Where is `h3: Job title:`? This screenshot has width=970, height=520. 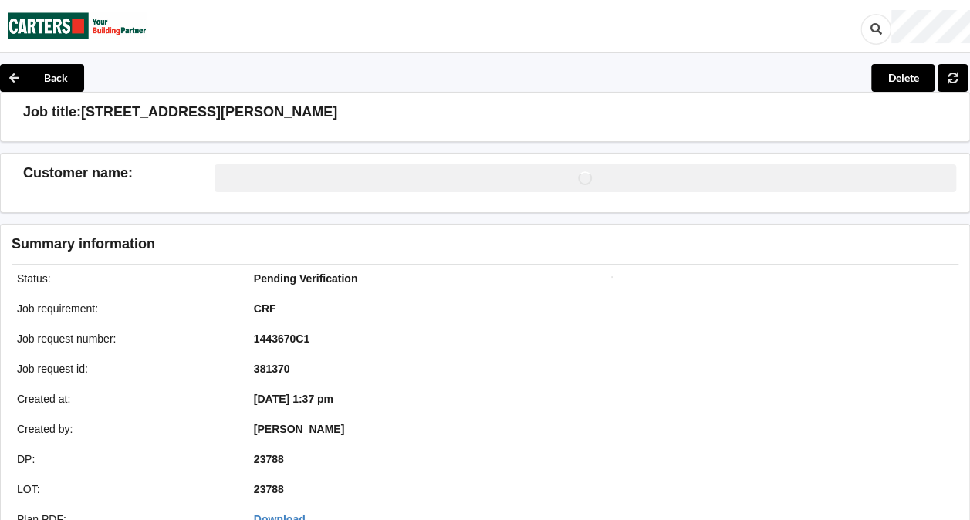 h3: Job title: is located at coordinates (52, 112).